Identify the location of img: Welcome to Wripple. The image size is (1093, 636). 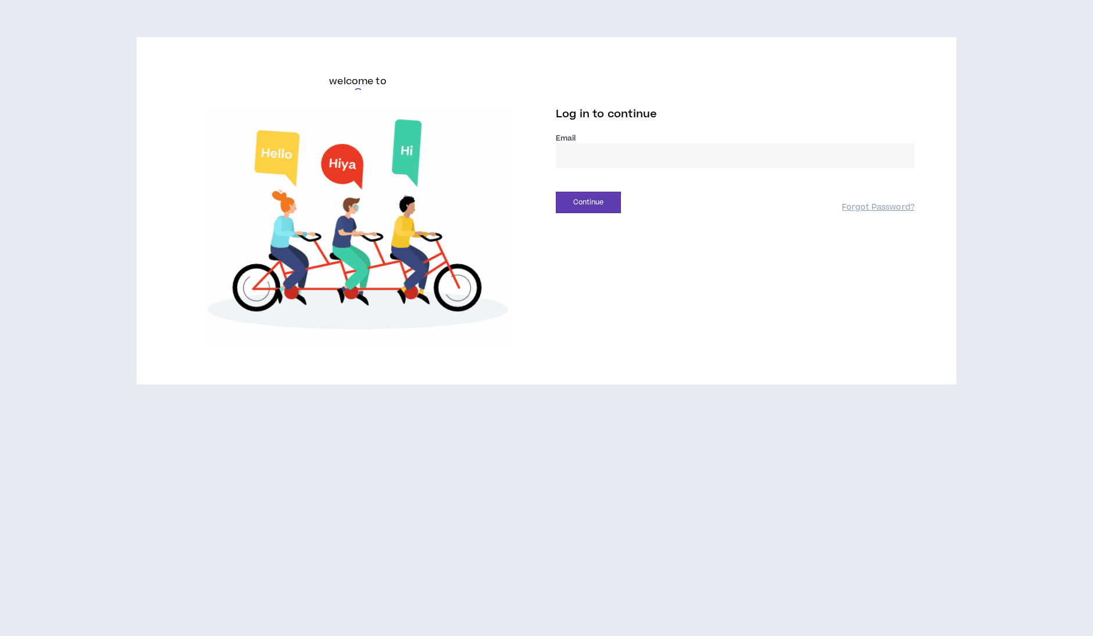
(357, 228).